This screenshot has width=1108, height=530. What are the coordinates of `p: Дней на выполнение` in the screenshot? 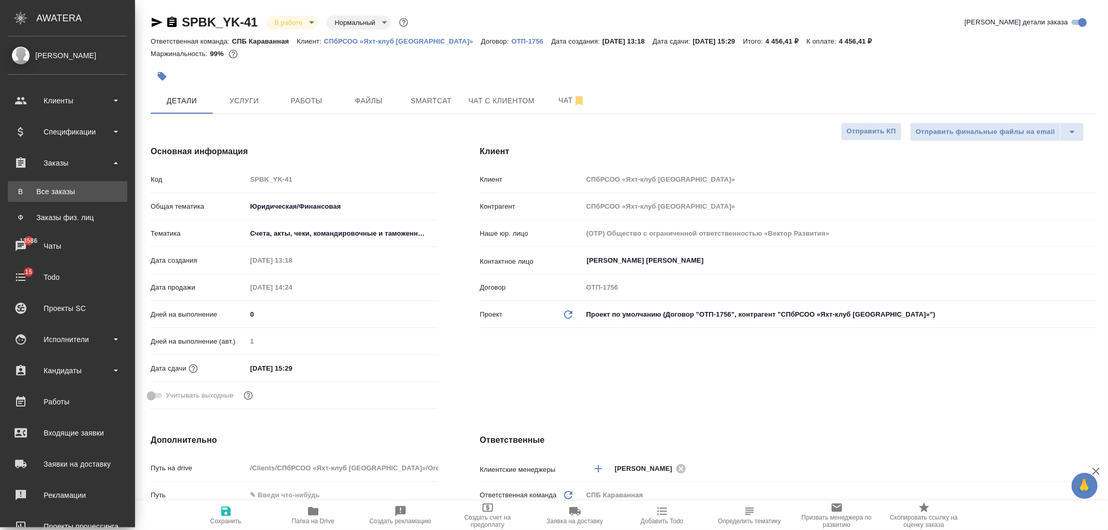 It's located at (198, 315).